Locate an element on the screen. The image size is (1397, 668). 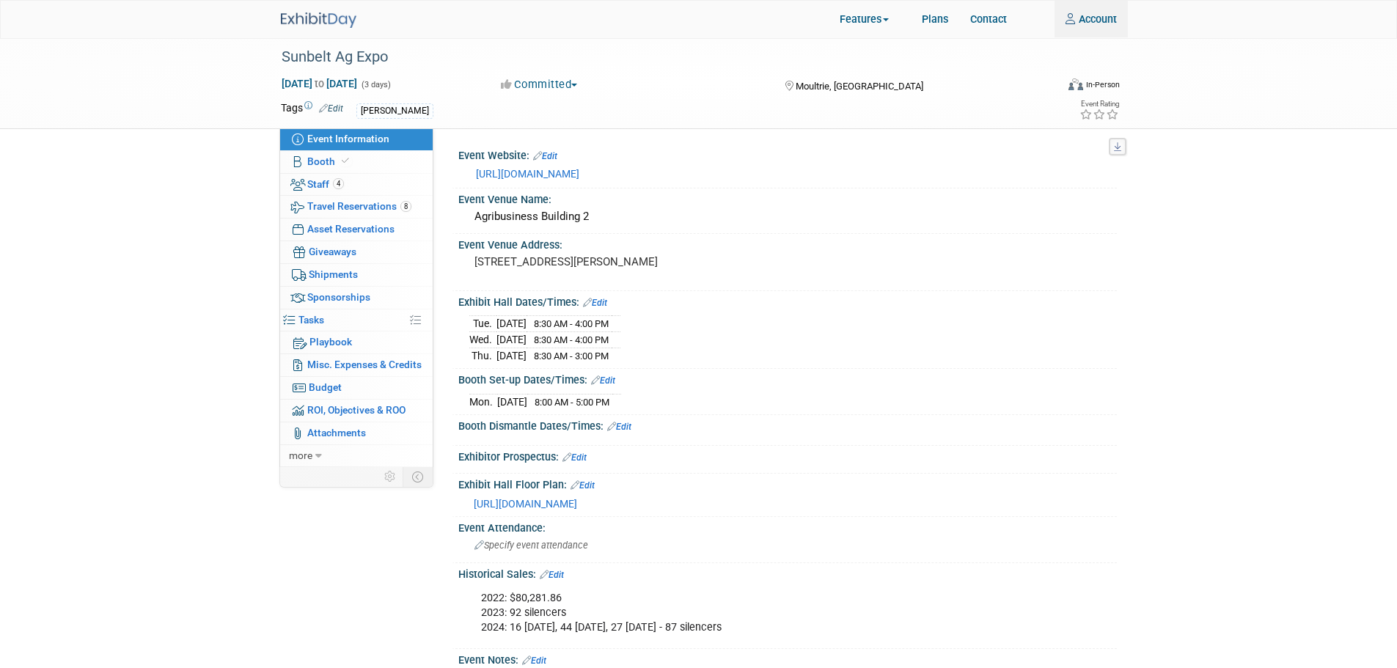
img: Format-Inperson.png is located at coordinates (1076, 84).